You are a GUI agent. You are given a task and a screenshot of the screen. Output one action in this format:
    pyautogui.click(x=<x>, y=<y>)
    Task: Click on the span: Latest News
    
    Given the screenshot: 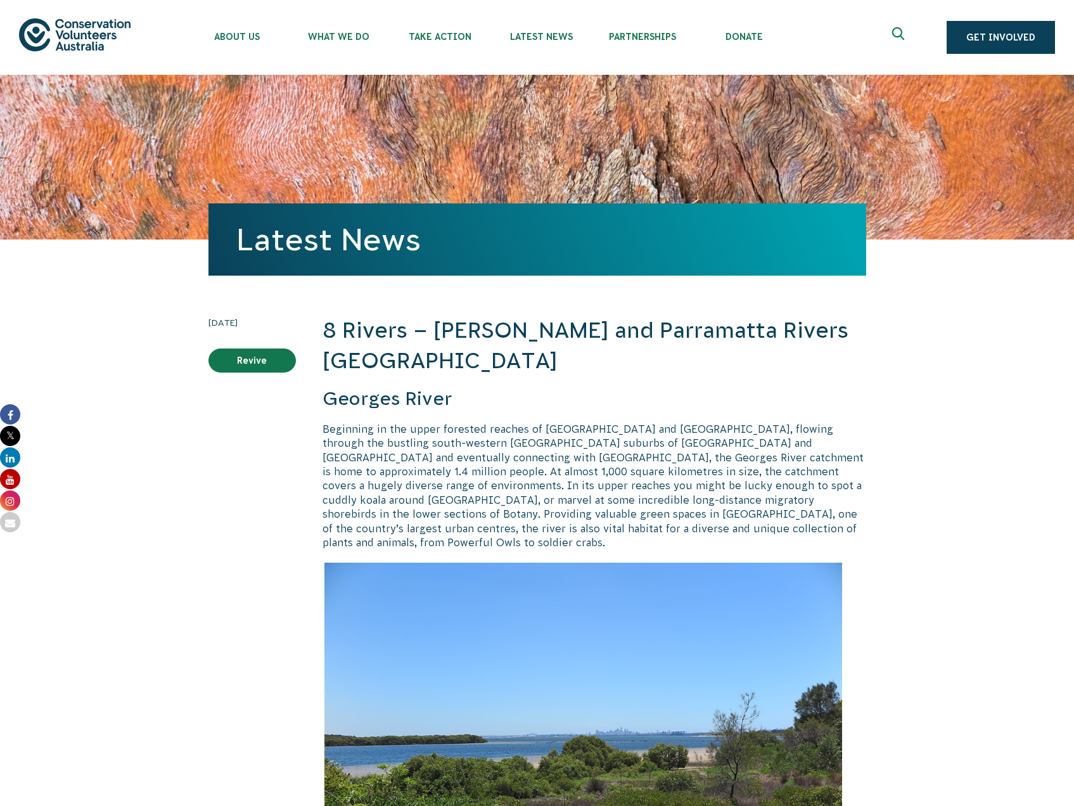 What is the action you would take?
    pyautogui.click(x=541, y=37)
    